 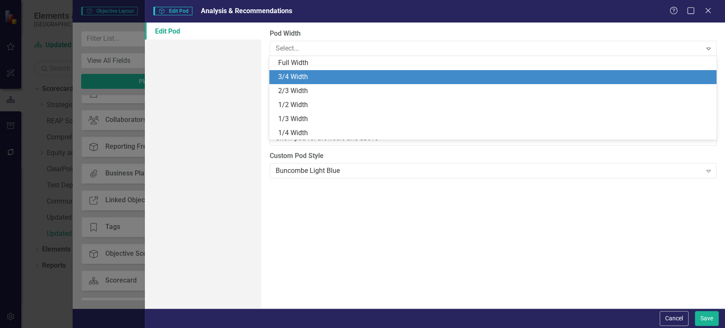 What do you see at coordinates (493, 34) in the screenshot?
I see `label: Pod Width` at bounding box center [493, 34].